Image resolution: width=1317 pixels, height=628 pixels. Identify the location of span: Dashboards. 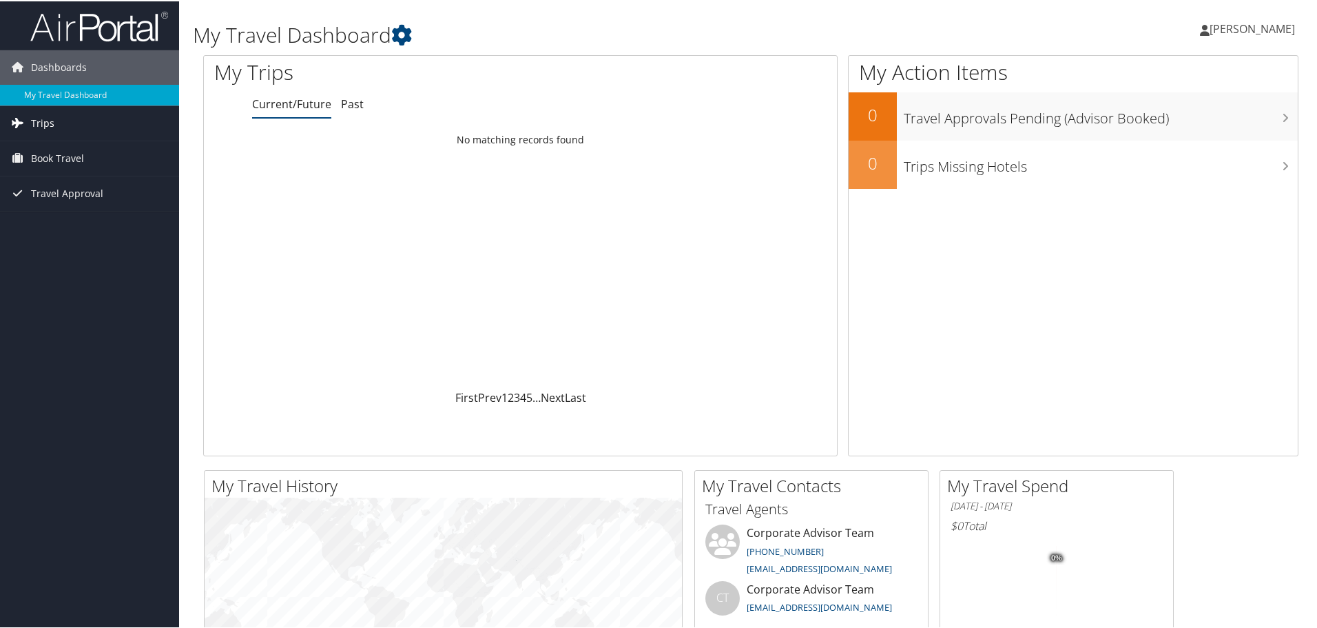
(59, 66).